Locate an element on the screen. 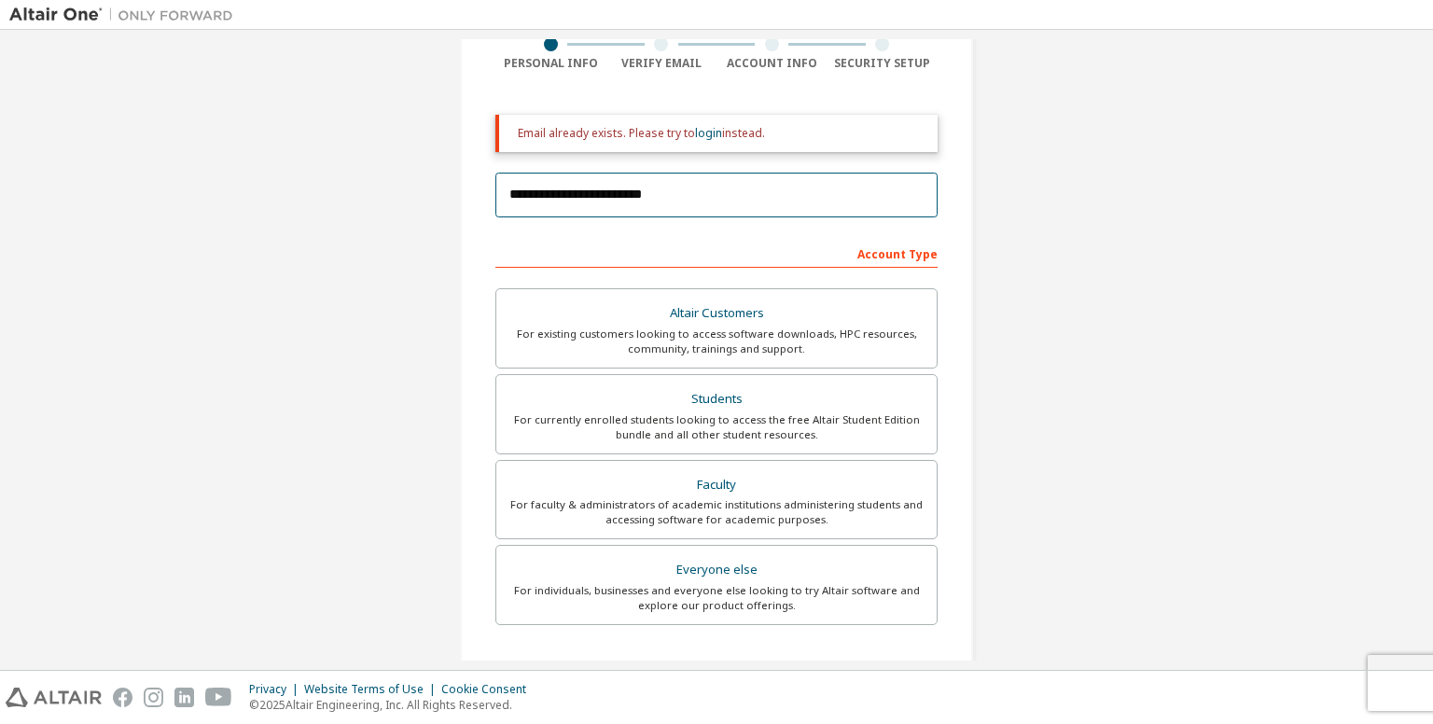 This screenshot has height=724, width=1433. div: Verify Email is located at coordinates (662, 63).